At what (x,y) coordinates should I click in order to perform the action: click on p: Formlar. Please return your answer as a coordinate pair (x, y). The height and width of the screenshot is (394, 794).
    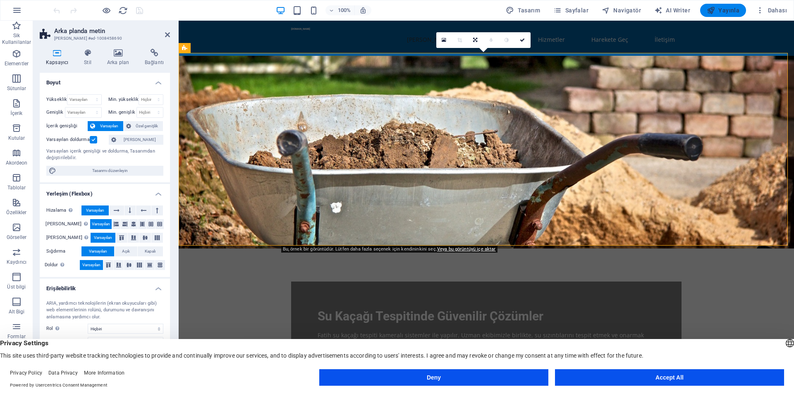
    Looking at the image, I should click on (17, 337).